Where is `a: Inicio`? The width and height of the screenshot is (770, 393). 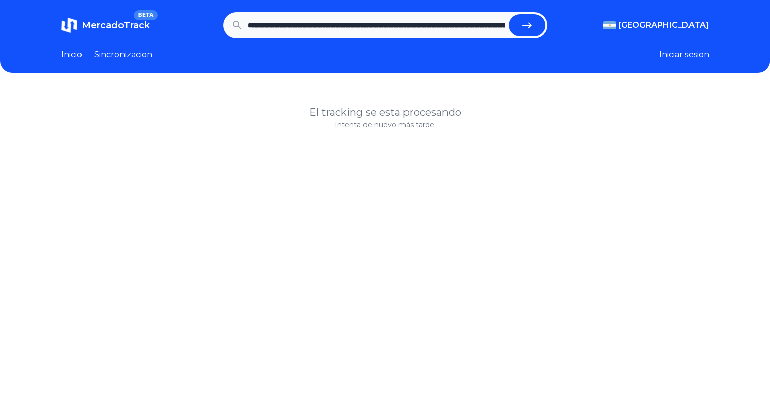 a: Inicio is located at coordinates (71, 55).